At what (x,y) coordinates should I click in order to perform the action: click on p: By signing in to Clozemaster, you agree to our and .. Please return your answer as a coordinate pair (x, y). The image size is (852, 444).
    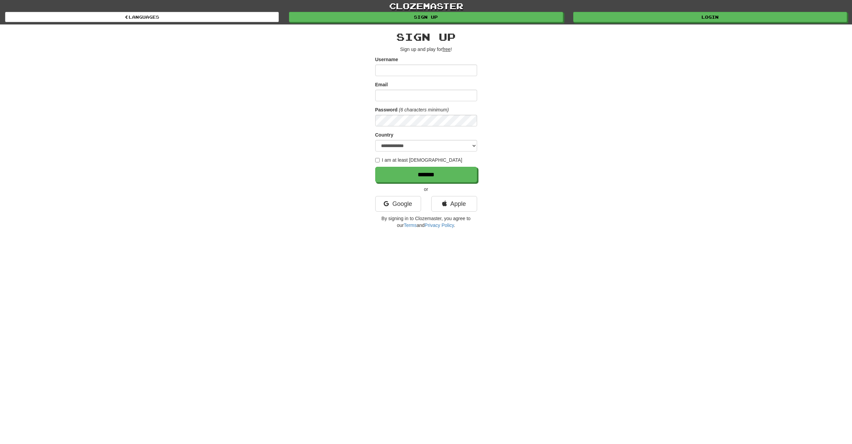
    Looking at the image, I should click on (426, 222).